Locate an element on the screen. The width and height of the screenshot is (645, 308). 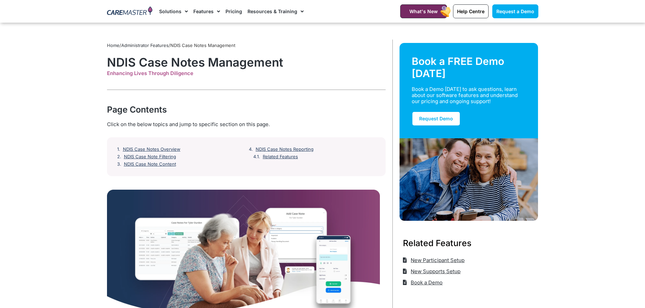
a: NDIS Case Notes Overview is located at coordinates (152, 150).